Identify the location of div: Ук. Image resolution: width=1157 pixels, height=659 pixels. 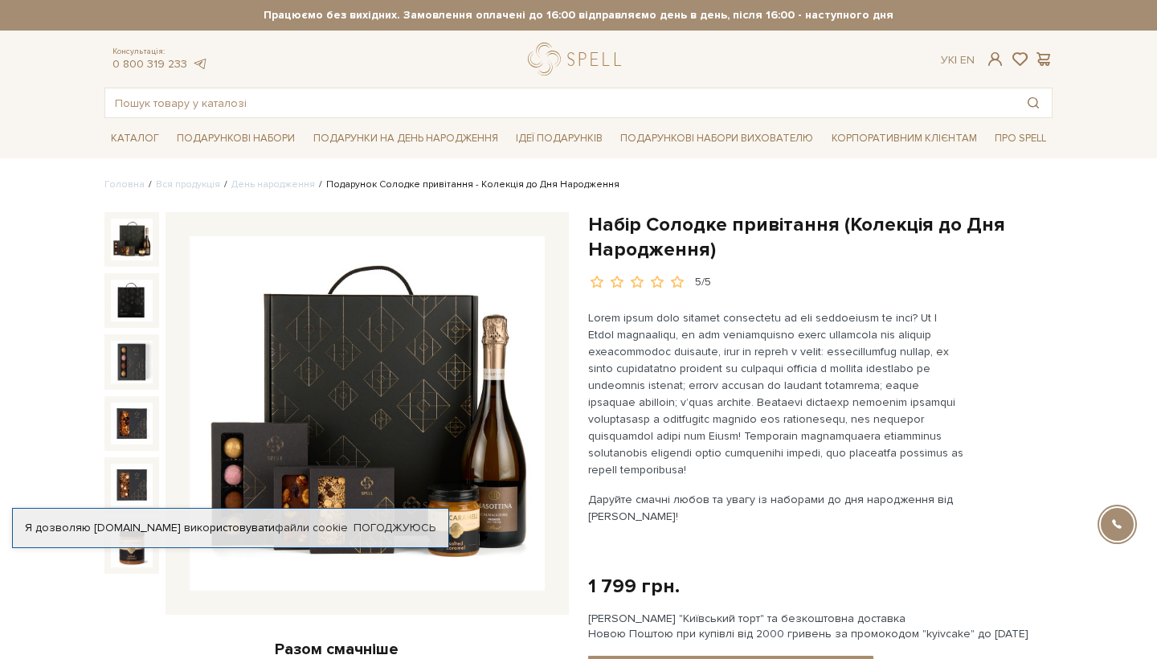
(957, 60).